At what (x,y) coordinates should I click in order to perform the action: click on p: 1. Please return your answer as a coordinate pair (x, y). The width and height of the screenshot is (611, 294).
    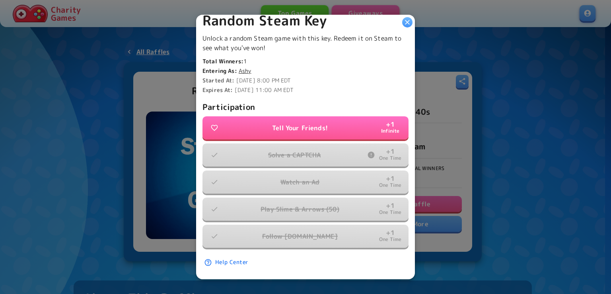
    Looking at the image, I should click on (305, 61).